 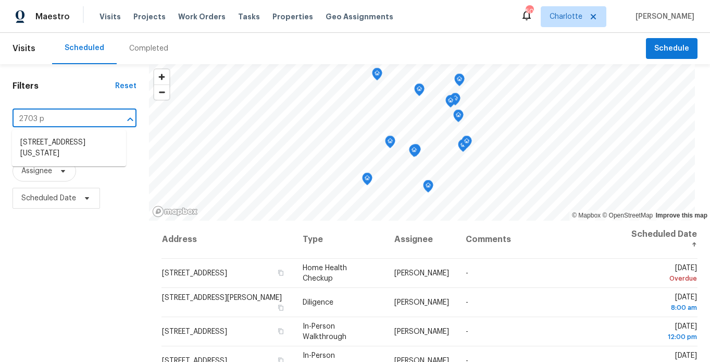 What do you see at coordinates (162, 92) in the screenshot?
I see `button: Zoom out` at bounding box center [162, 92].